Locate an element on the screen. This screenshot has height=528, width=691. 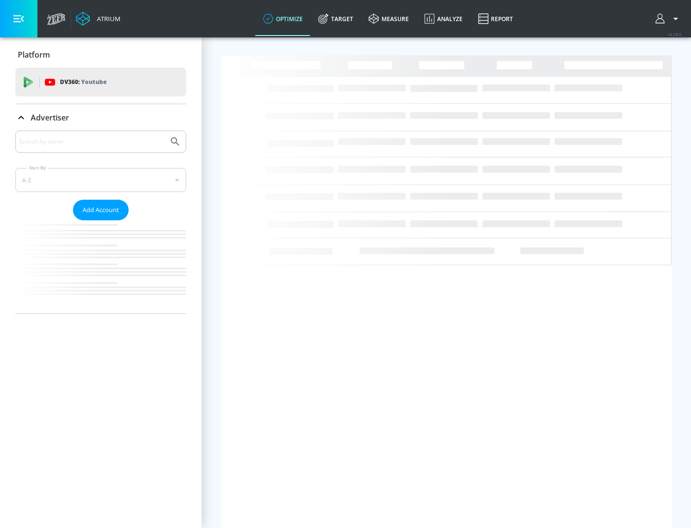
a: Target is located at coordinates (335, 19).